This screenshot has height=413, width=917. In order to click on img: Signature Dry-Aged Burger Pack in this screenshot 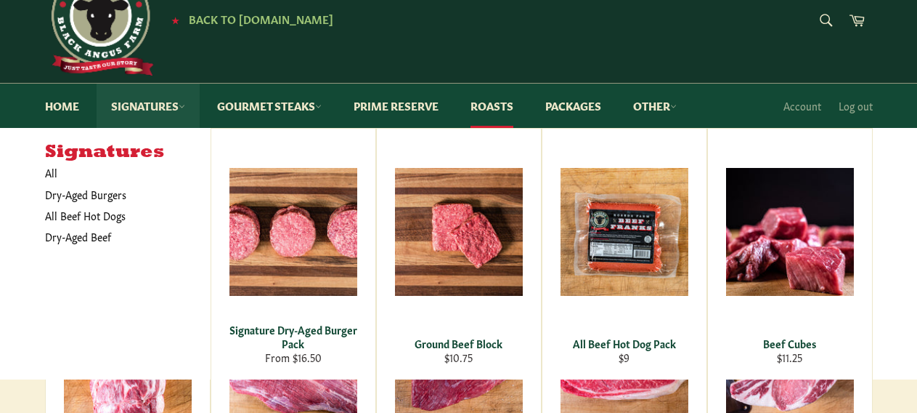, I will do `click(293, 232)`.